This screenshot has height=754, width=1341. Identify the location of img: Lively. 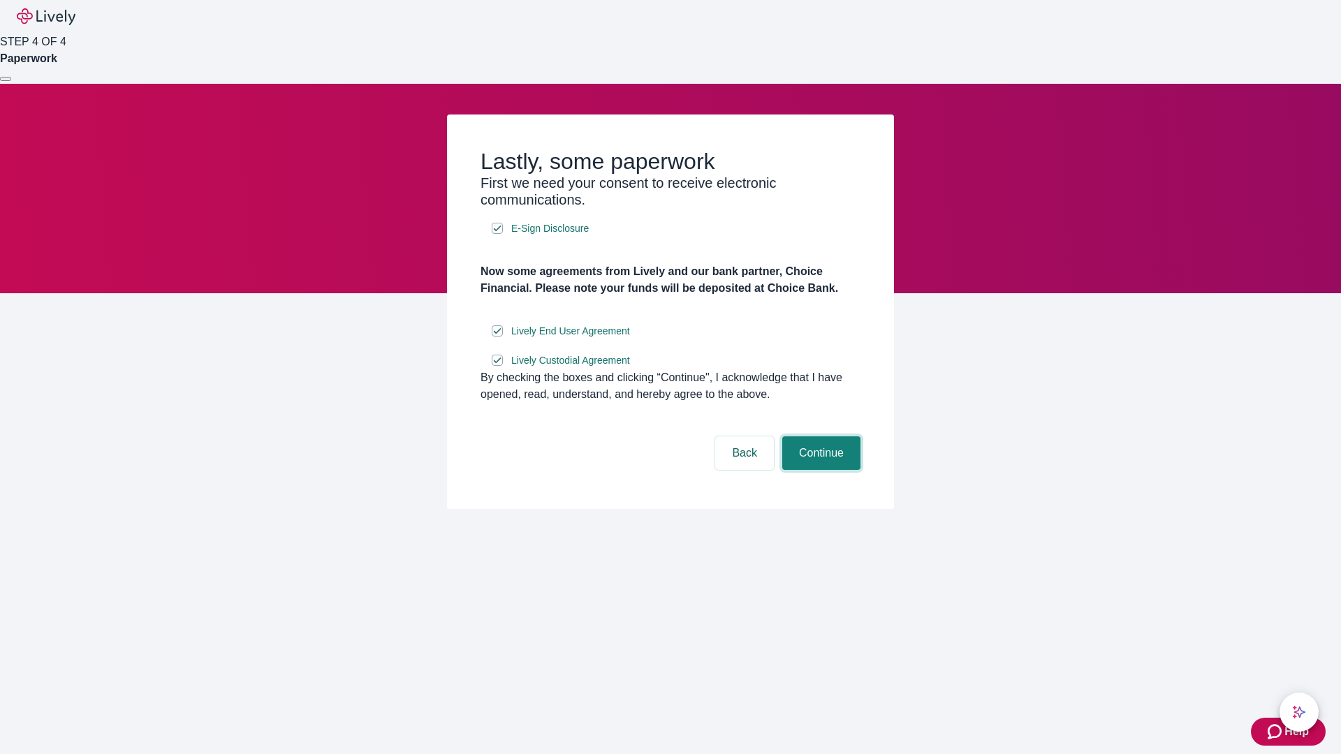
(46, 17).